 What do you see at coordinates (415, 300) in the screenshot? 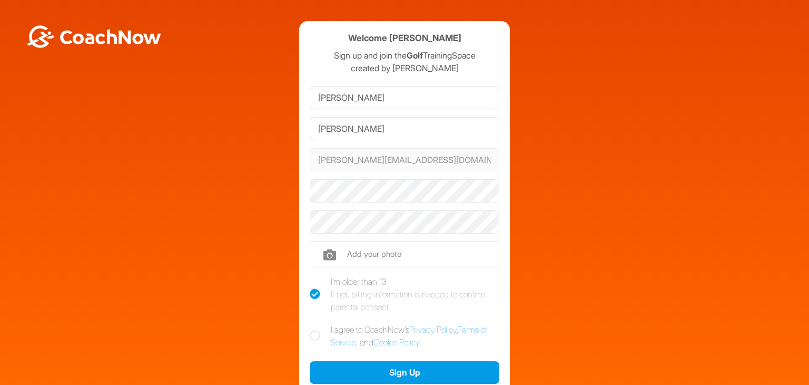
I see `div: If not, billing information is needed to confirm parental consent.` at bounding box center [415, 300].